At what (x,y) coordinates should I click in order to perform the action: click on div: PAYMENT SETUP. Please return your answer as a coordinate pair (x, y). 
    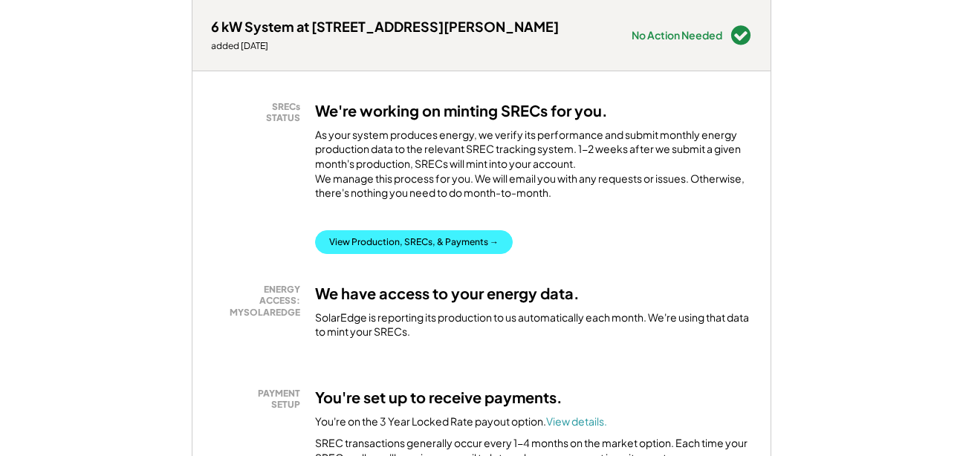
    Looking at the image, I should click on (259, 399).